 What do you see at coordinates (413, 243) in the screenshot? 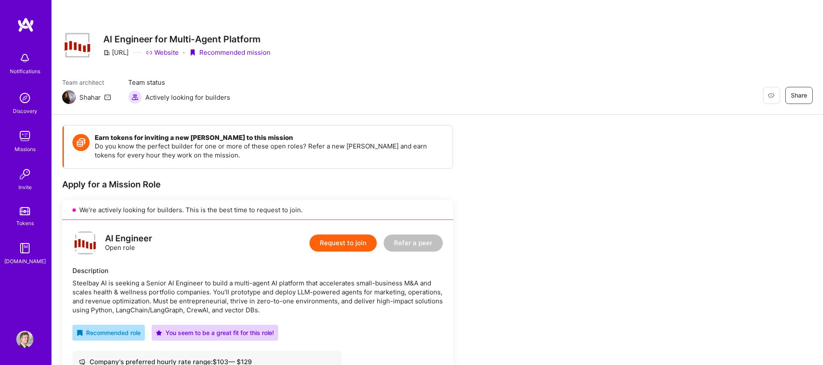
I see `button: Refer a peer` at bounding box center [413, 243].